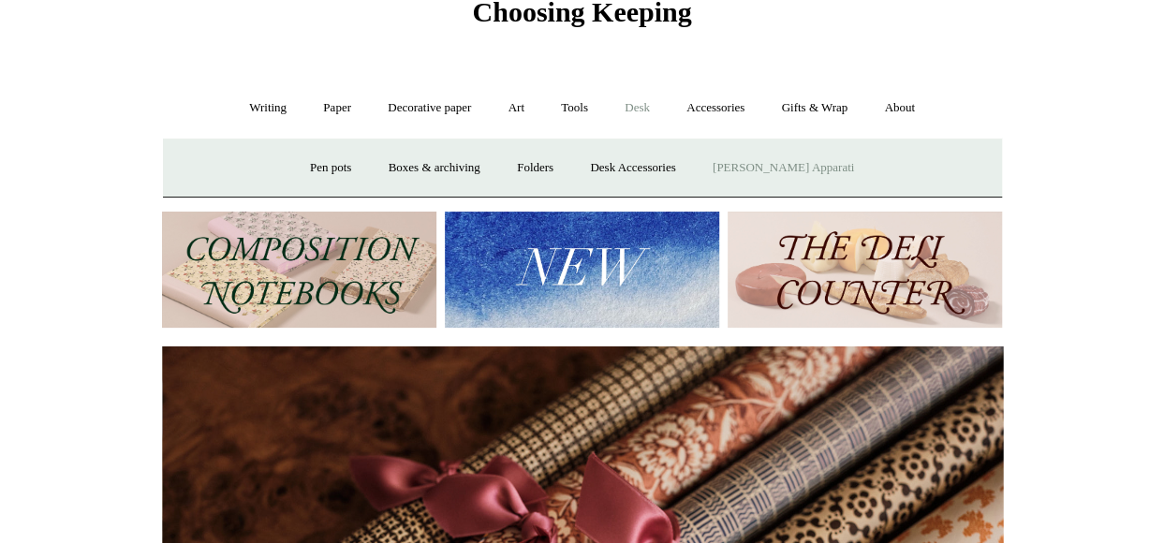 This screenshot has width=1164, height=543. Describe the element at coordinates (716, 108) in the screenshot. I see `a: Accessories` at that location.